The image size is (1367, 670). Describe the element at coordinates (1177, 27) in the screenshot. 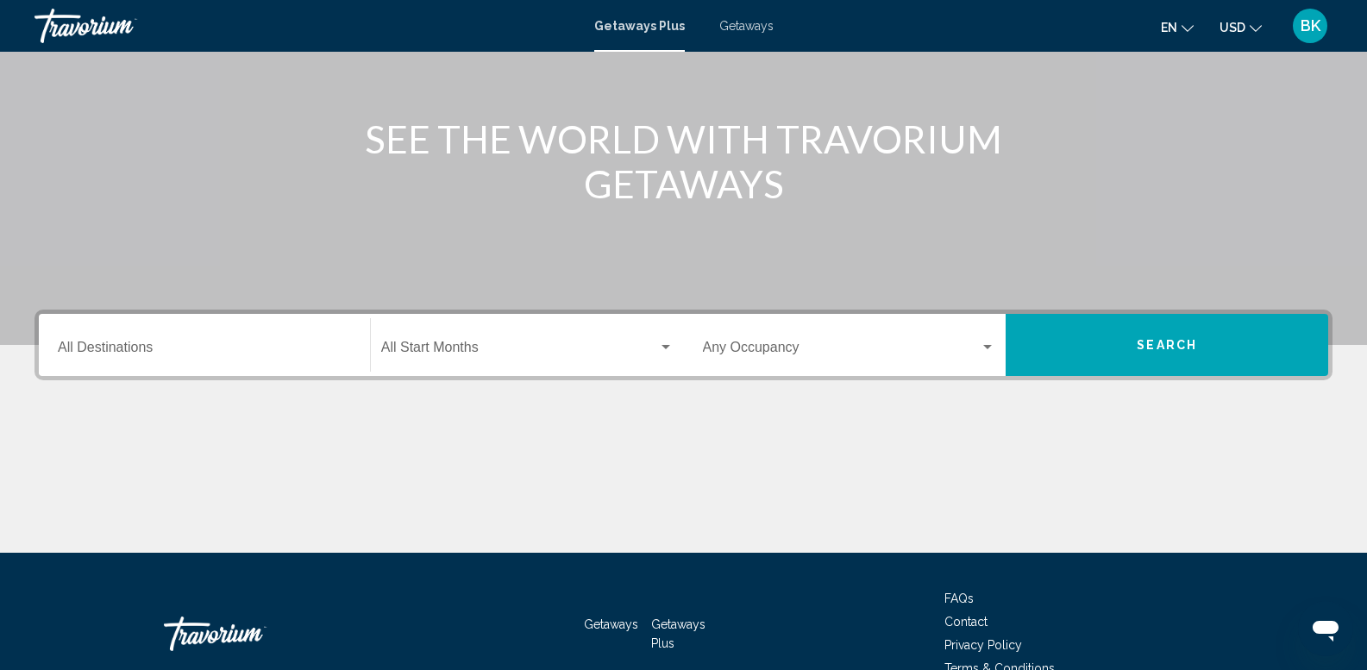

I see `button: Change language` at that location.